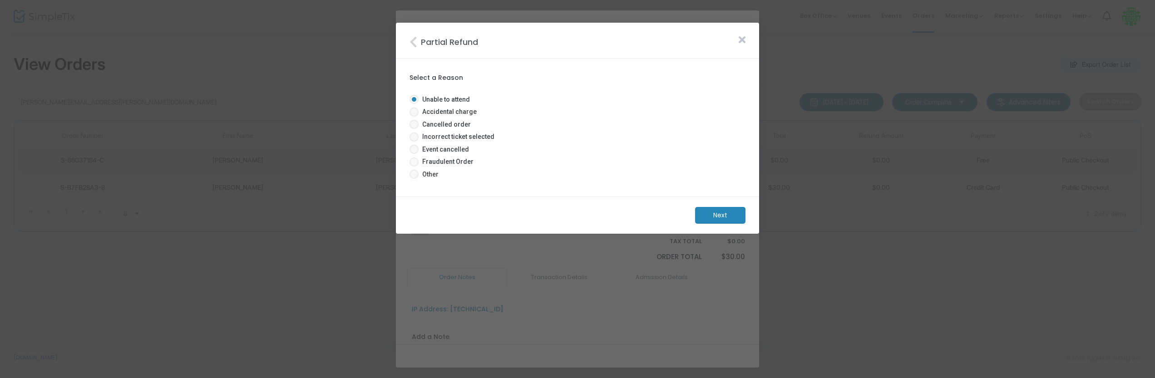  I want to click on span: Other, so click(429, 174).